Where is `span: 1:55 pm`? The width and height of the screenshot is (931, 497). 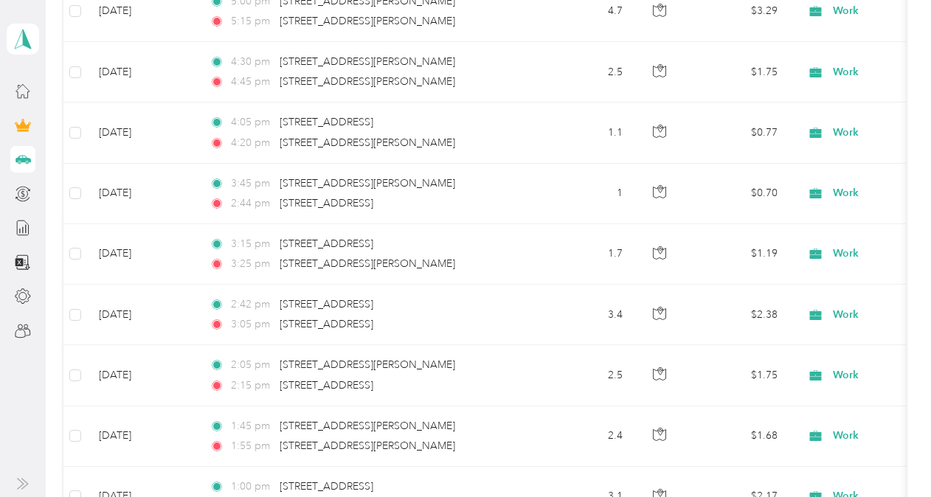 span: 1:55 pm is located at coordinates (252, 447).